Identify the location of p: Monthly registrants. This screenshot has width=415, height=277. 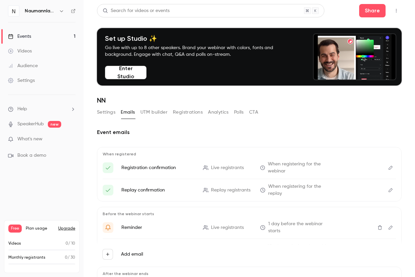
(27, 258).